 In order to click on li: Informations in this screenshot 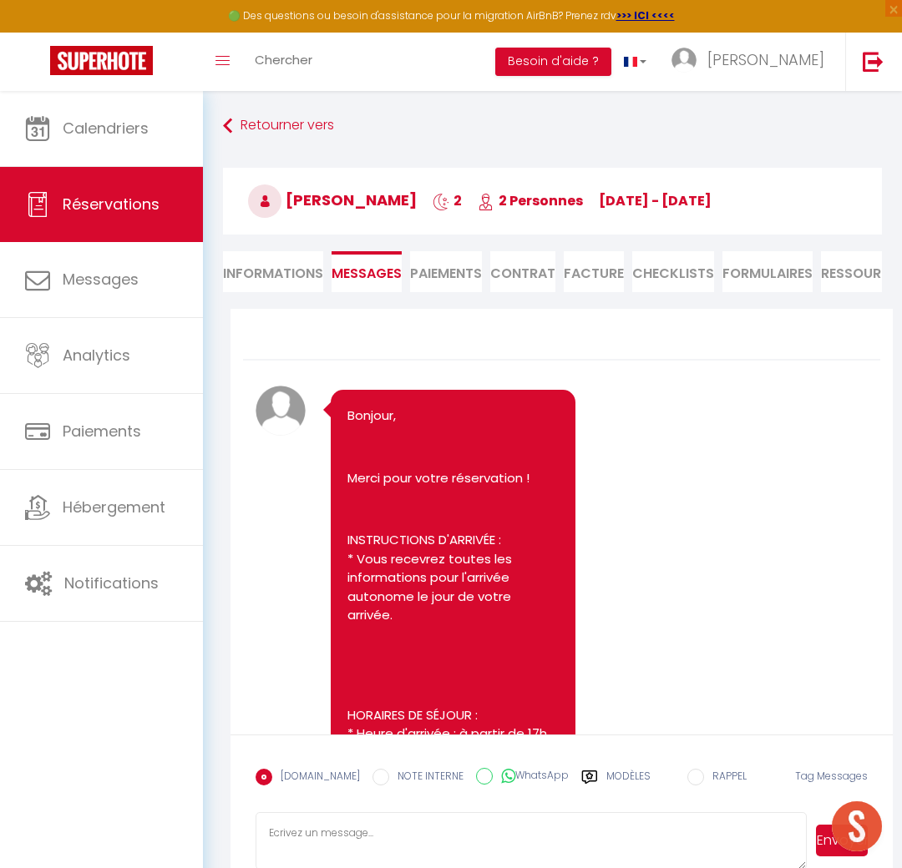, I will do `click(273, 271)`.